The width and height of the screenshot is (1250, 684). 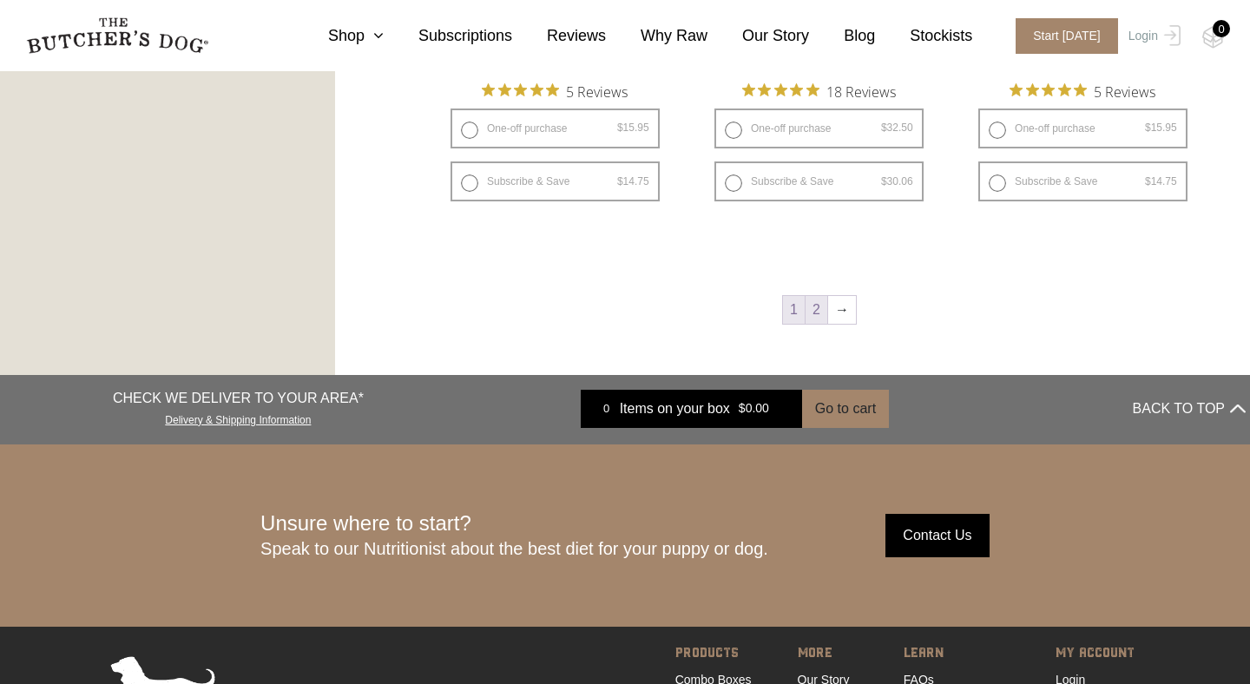 What do you see at coordinates (514, 548) in the screenshot?
I see `span: Speak to our Nutritionist about the best diet for your puppy or dog.` at bounding box center [514, 548].